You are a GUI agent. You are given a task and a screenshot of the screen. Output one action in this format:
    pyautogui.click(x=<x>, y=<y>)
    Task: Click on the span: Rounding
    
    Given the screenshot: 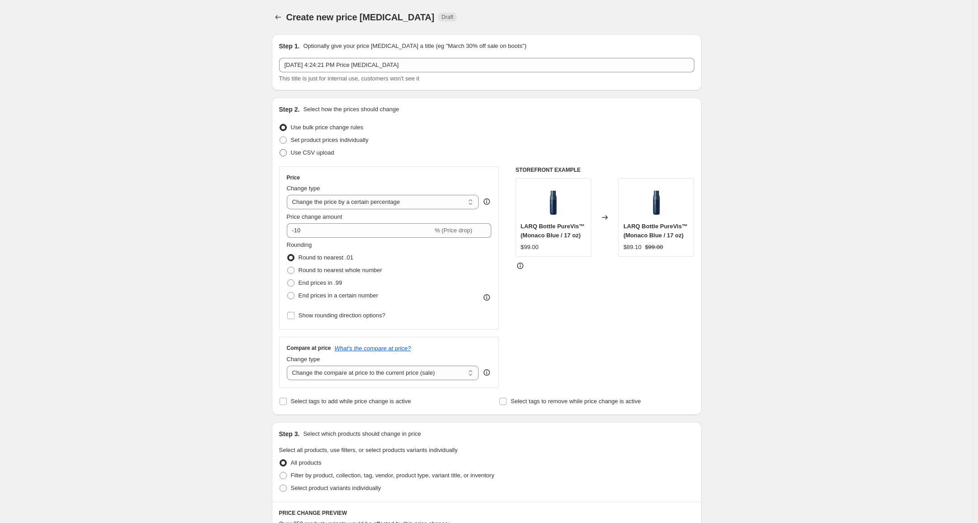 What is the action you would take?
    pyautogui.click(x=299, y=245)
    